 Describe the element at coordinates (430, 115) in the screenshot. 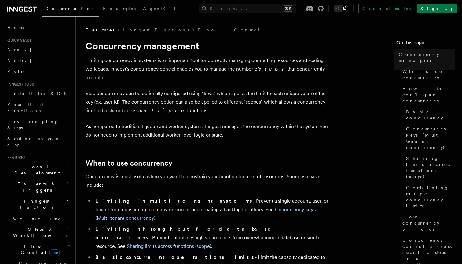

I see `span: Basic concurrency` at that location.